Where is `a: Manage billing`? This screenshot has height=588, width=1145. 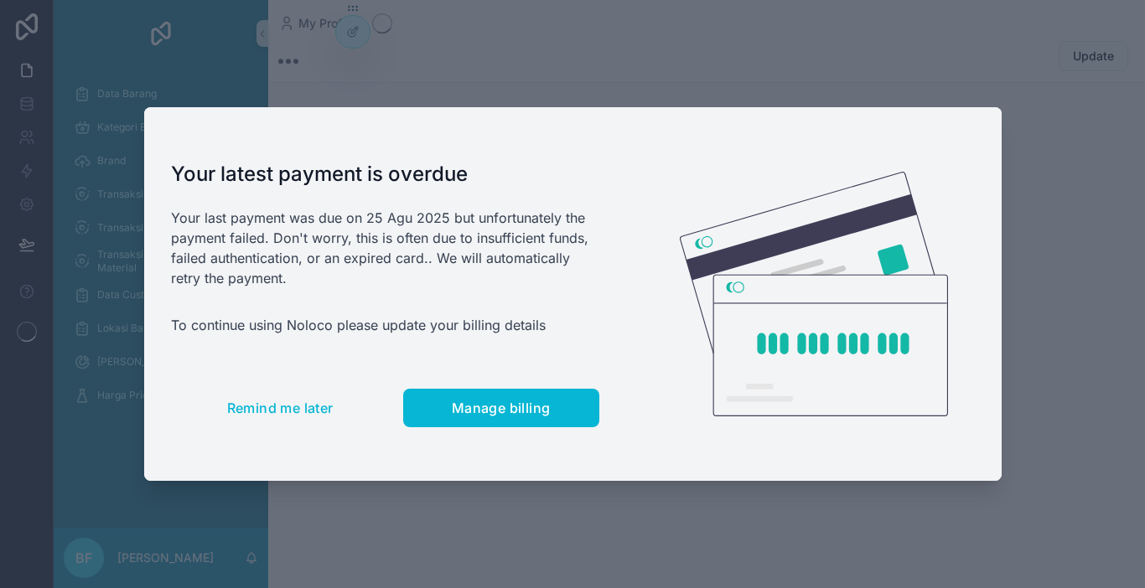
a: Manage billing is located at coordinates (501, 408).